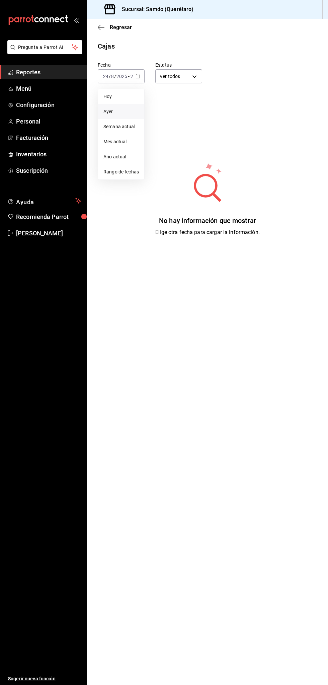  What do you see at coordinates (121, 96) in the screenshot?
I see `span: Hoy` at bounding box center [121, 96].